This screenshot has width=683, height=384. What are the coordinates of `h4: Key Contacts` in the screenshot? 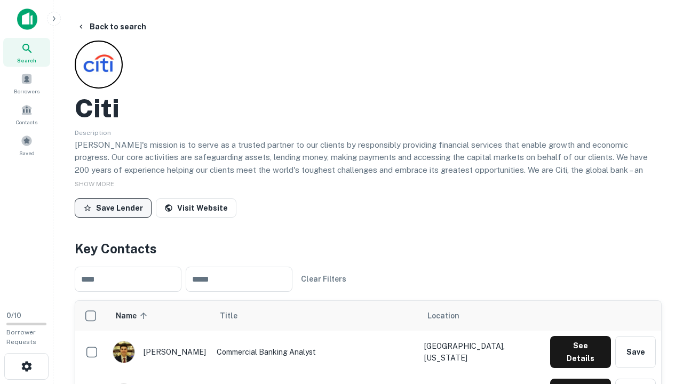 It's located at (368, 248).